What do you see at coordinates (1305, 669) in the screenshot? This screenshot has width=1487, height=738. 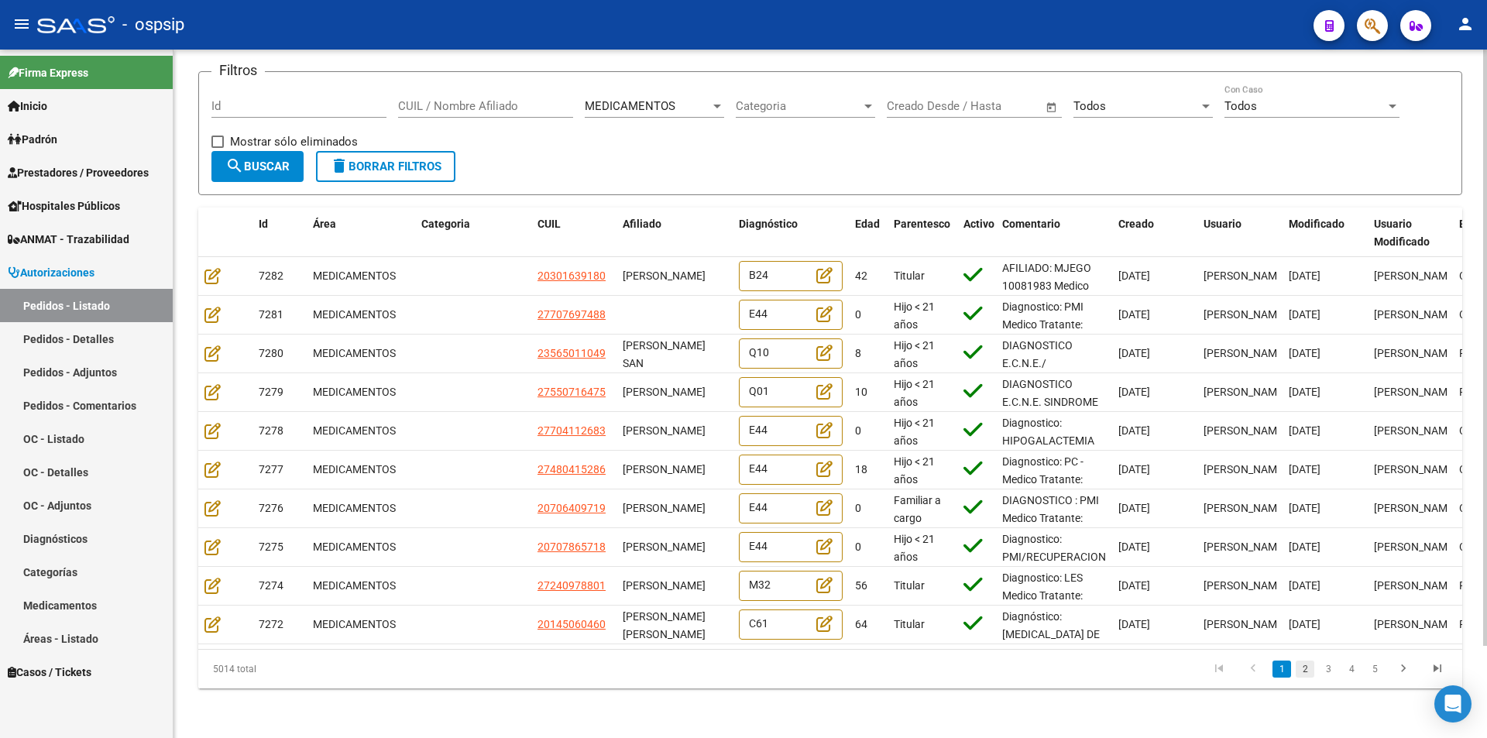 I see `a: 2` at bounding box center [1305, 669].